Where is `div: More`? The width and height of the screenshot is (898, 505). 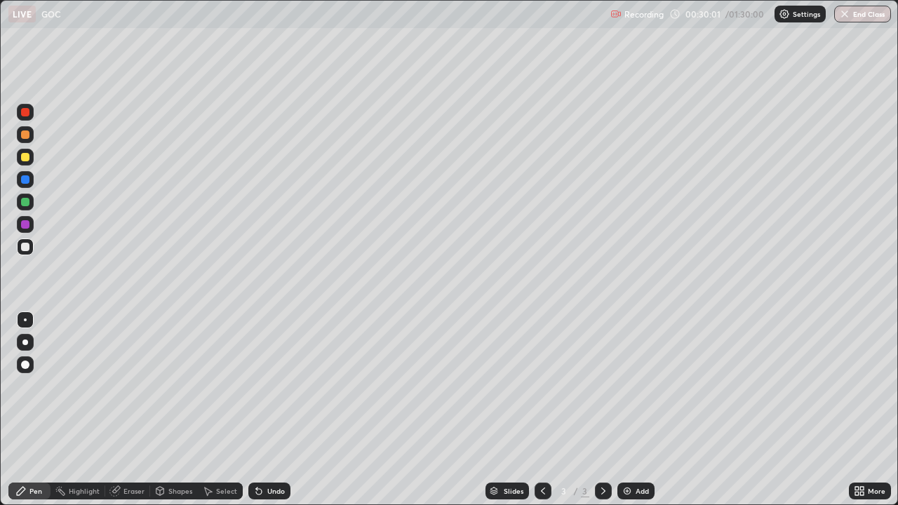
div: More is located at coordinates (876, 491).